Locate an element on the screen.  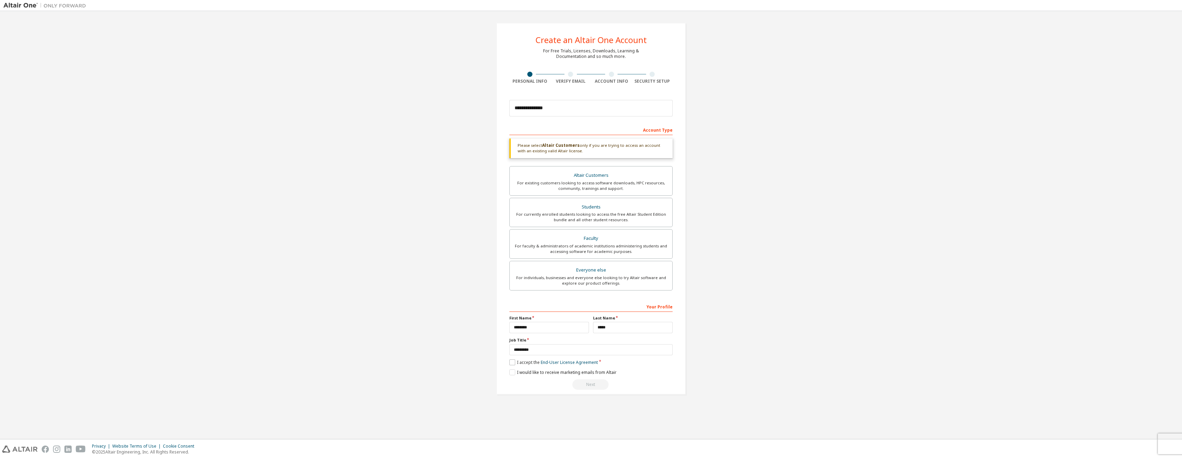
div: Faculty is located at coordinates (591, 238).